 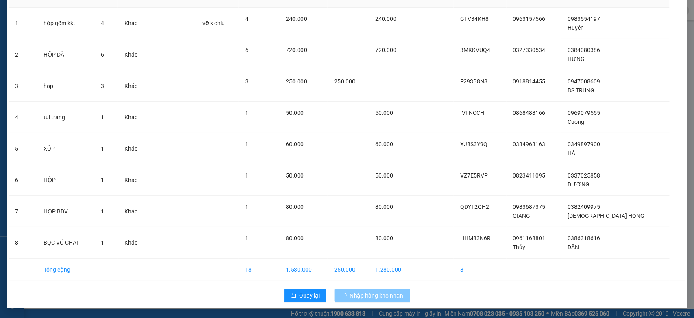 I want to click on td: 3, so click(x=23, y=86).